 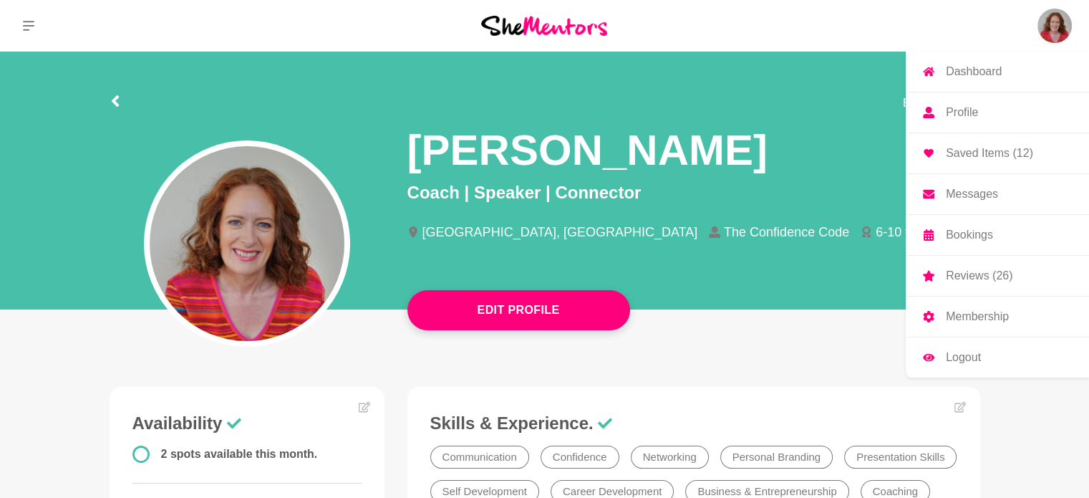 What do you see at coordinates (930, 103) in the screenshot?
I see `span: Edit profile` at bounding box center [930, 103].